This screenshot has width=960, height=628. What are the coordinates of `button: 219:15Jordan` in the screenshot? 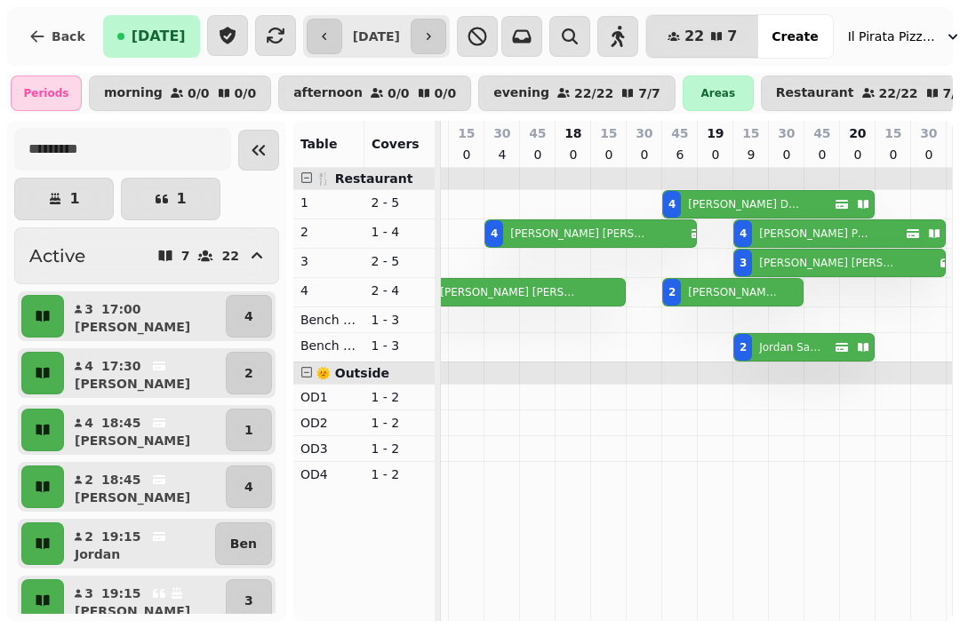 It's located at (140, 544).